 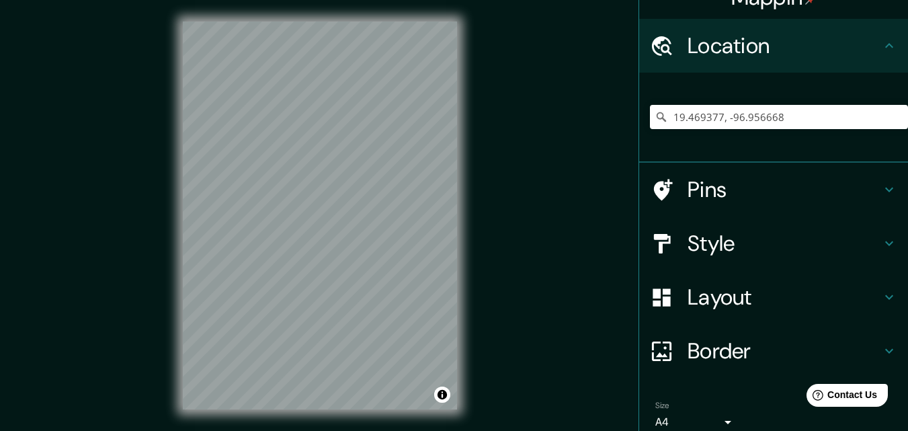 What do you see at coordinates (662, 405) in the screenshot?
I see `label: Size` at bounding box center [662, 405].